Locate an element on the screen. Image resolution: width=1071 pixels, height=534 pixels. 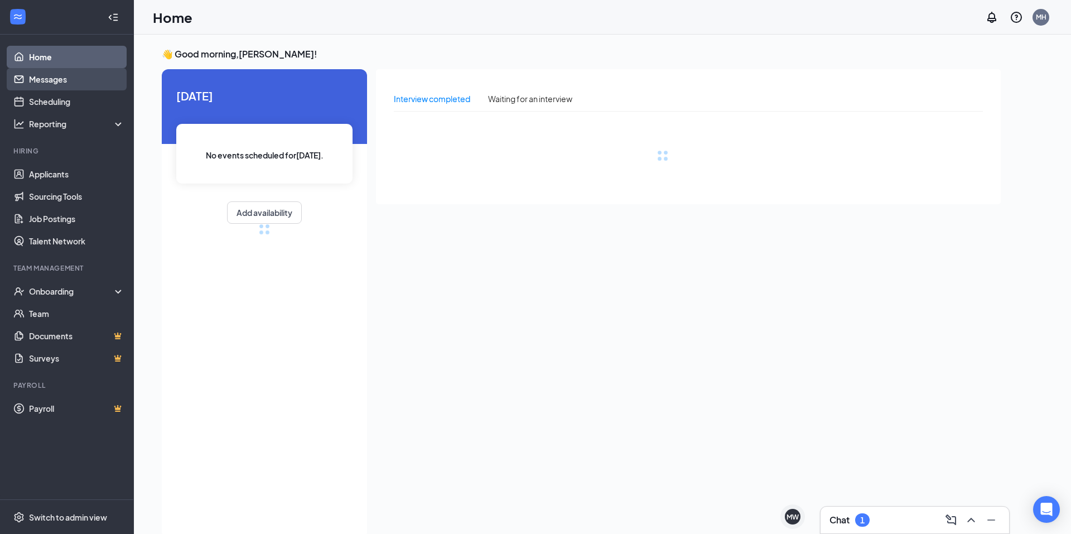
svg: WorkstreamLogo is located at coordinates (18, 17).